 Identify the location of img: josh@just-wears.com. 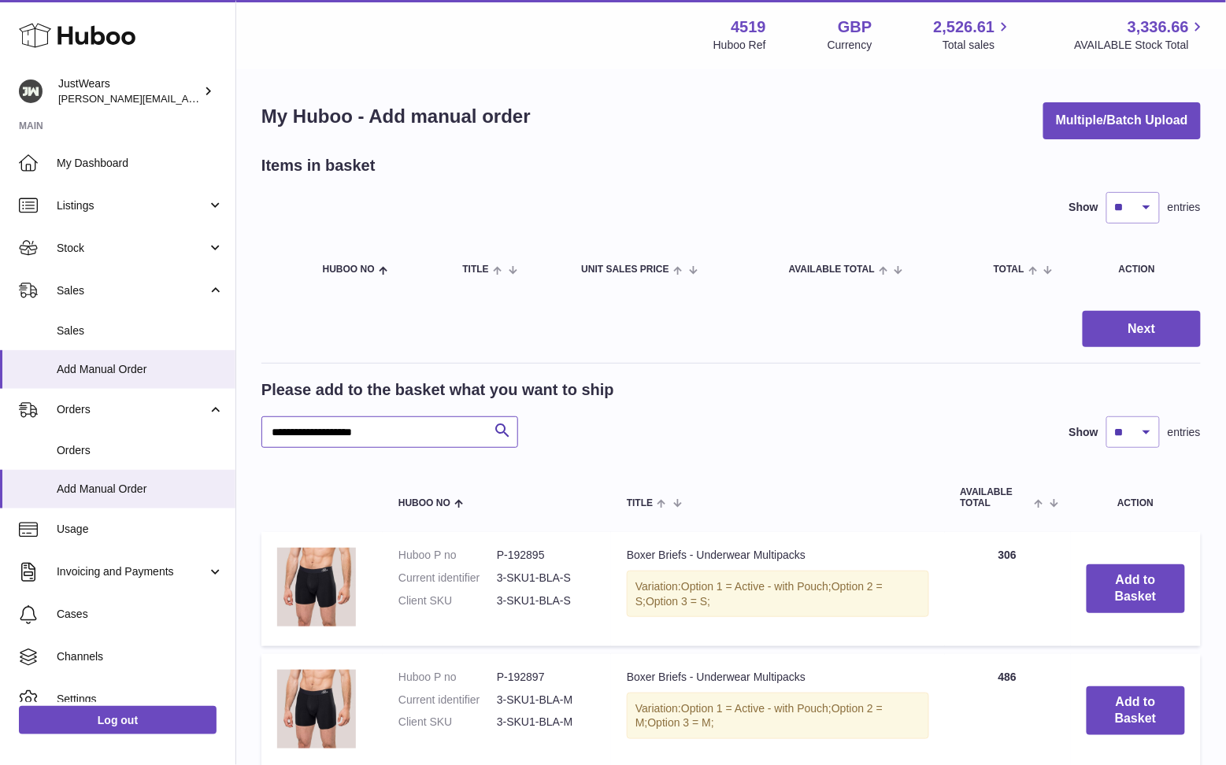
(31, 91).